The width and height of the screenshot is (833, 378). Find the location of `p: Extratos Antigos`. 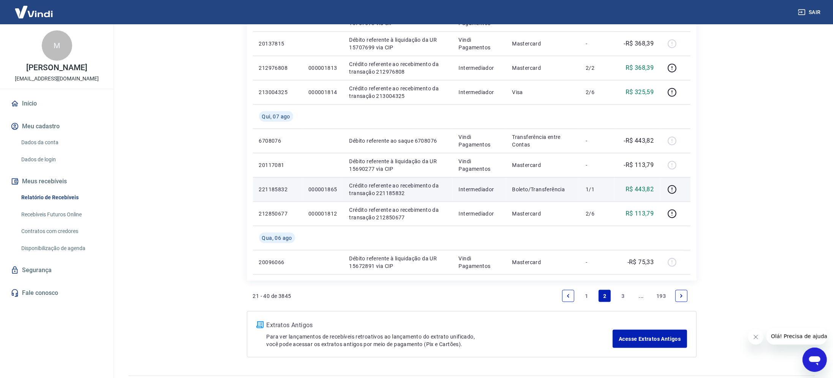

p: Extratos Antigos is located at coordinates (440, 325).